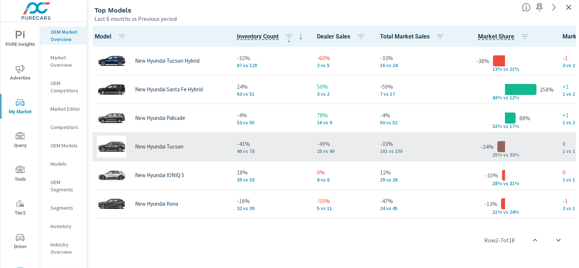 This screenshot has height=268, width=579. I want to click on div: OEM Segments, so click(63, 186).